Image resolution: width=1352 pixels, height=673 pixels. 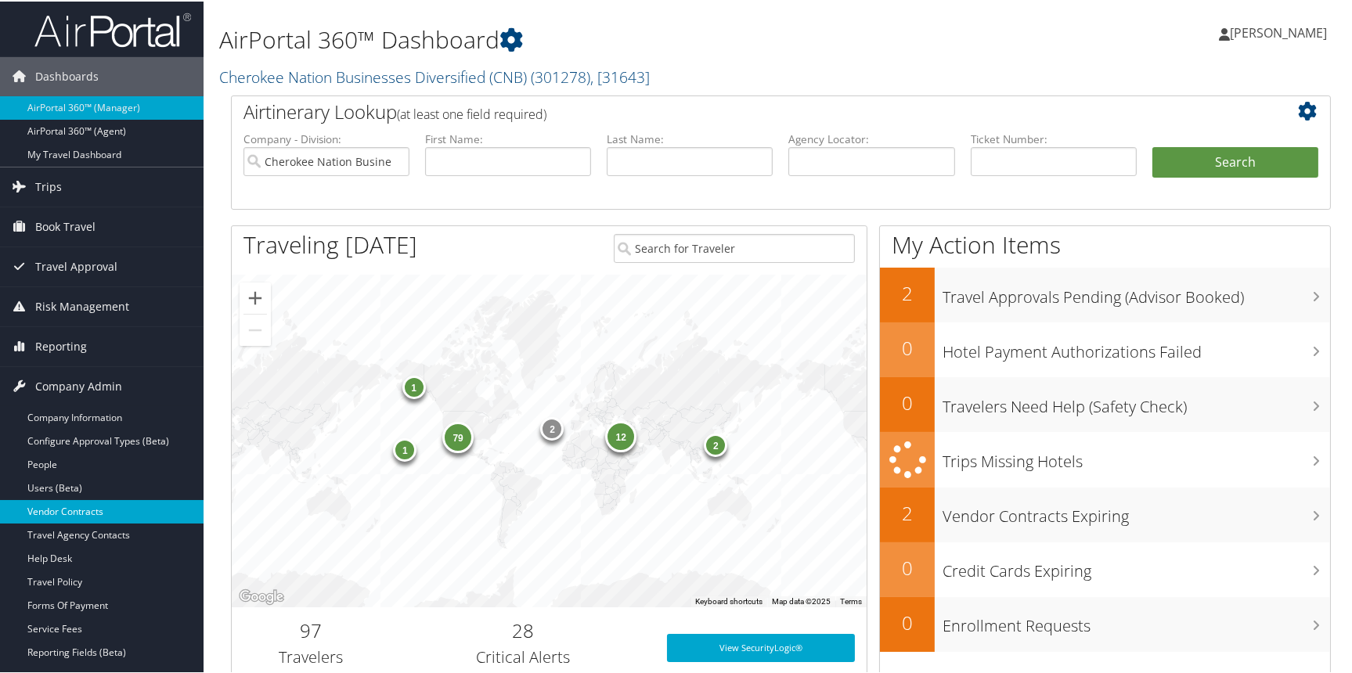 I want to click on button: Search, so click(x=1235, y=161).